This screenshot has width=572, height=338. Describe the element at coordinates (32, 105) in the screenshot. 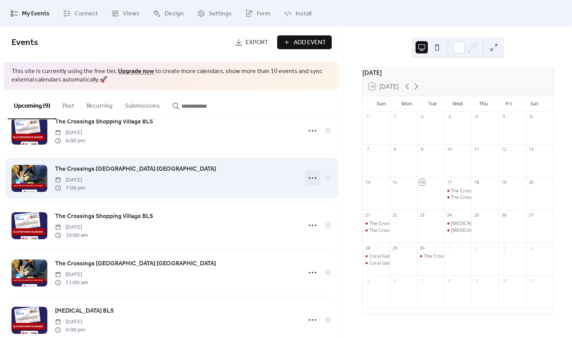

I see `button: Upcoming (9)` at that location.